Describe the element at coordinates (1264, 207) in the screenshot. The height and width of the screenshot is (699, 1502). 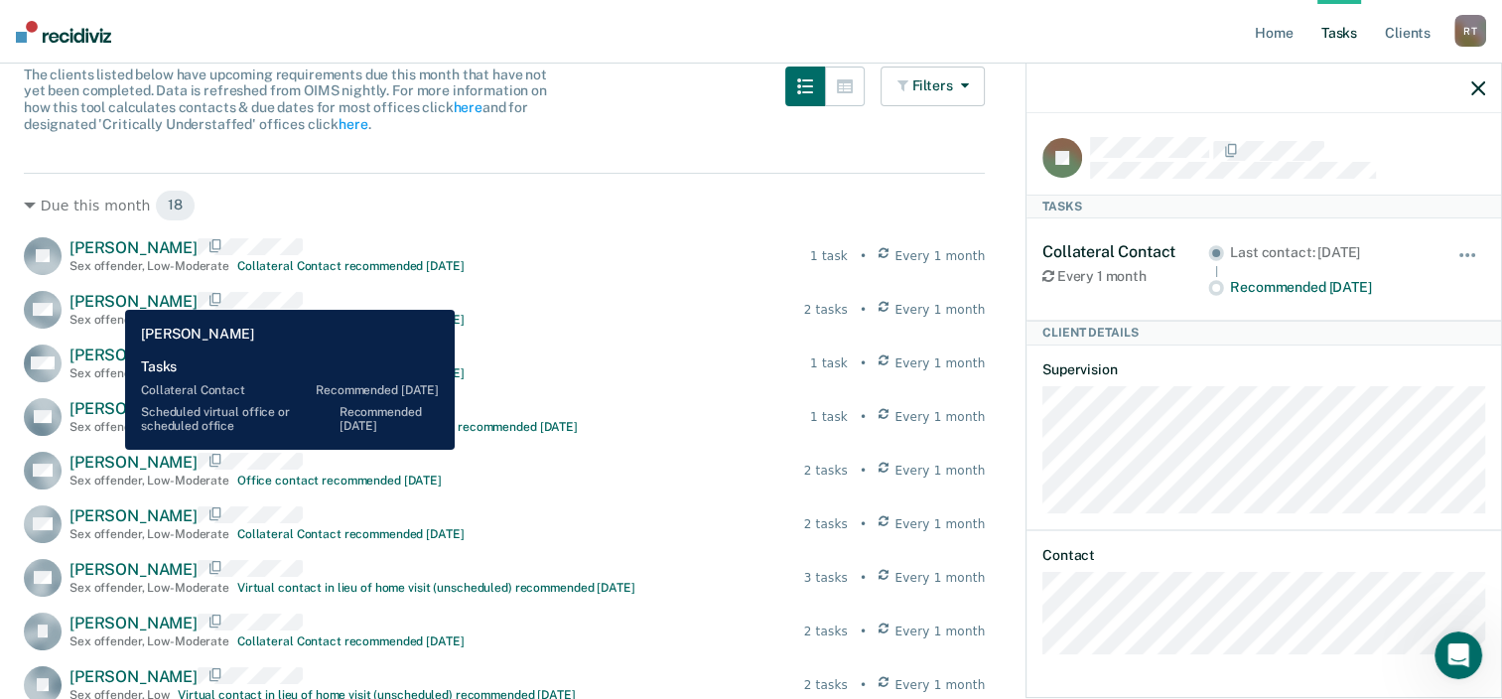
I see `div: Tasks` at that location.